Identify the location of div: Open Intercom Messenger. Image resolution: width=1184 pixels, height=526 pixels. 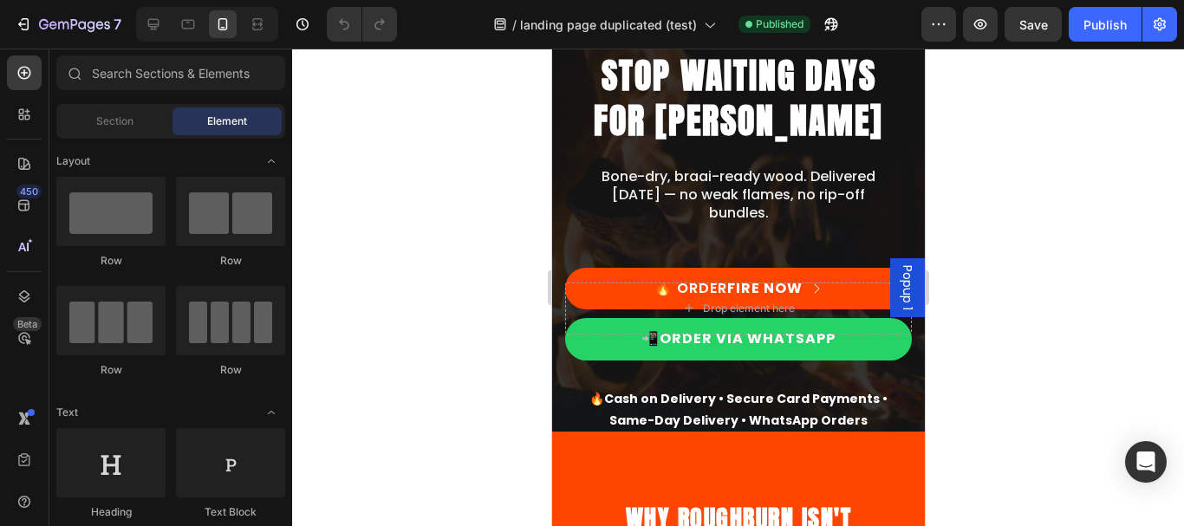
(1146, 462).